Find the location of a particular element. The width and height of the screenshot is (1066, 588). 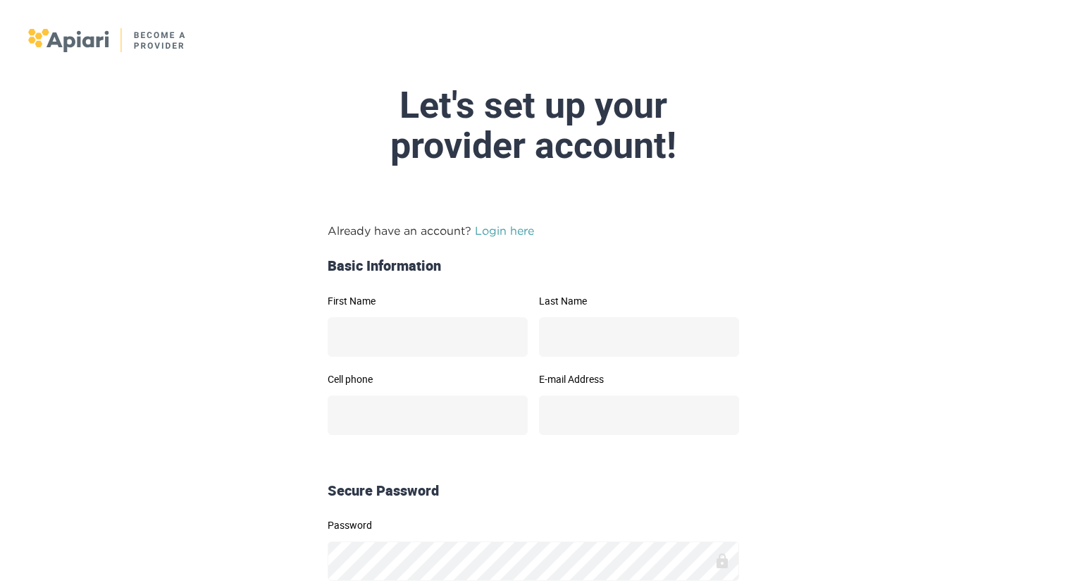

p: Already have an account? is located at coordinates (534, 230).